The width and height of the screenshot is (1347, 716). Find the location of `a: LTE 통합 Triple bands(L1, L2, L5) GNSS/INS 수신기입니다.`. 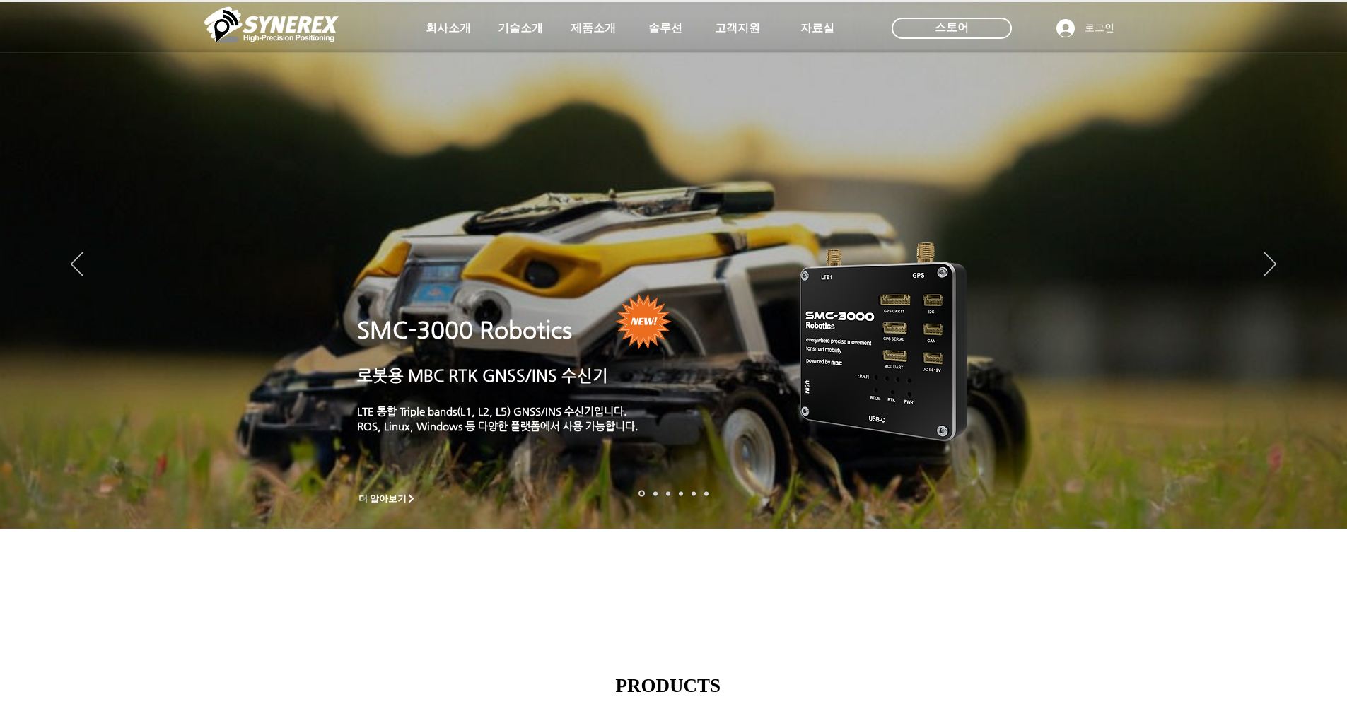

a: LTE 통합 Triple bands(L1, L2, L5) GNSS/INS 수신기입니다. is located at coordinates (492, 411).